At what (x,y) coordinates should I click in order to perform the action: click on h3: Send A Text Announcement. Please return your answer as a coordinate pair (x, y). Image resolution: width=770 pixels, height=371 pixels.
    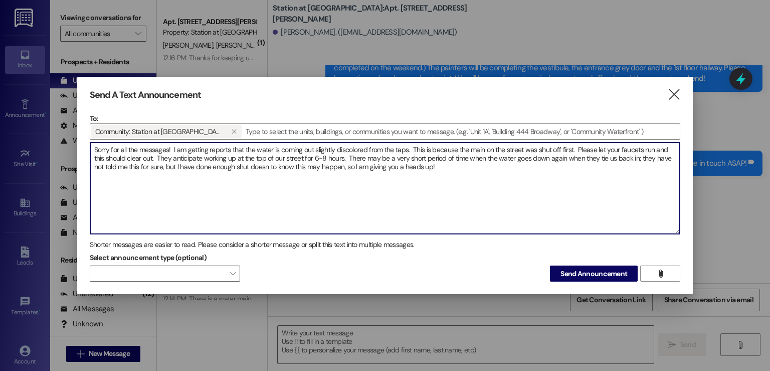
    Looking at the image, I should click on (145, 95).